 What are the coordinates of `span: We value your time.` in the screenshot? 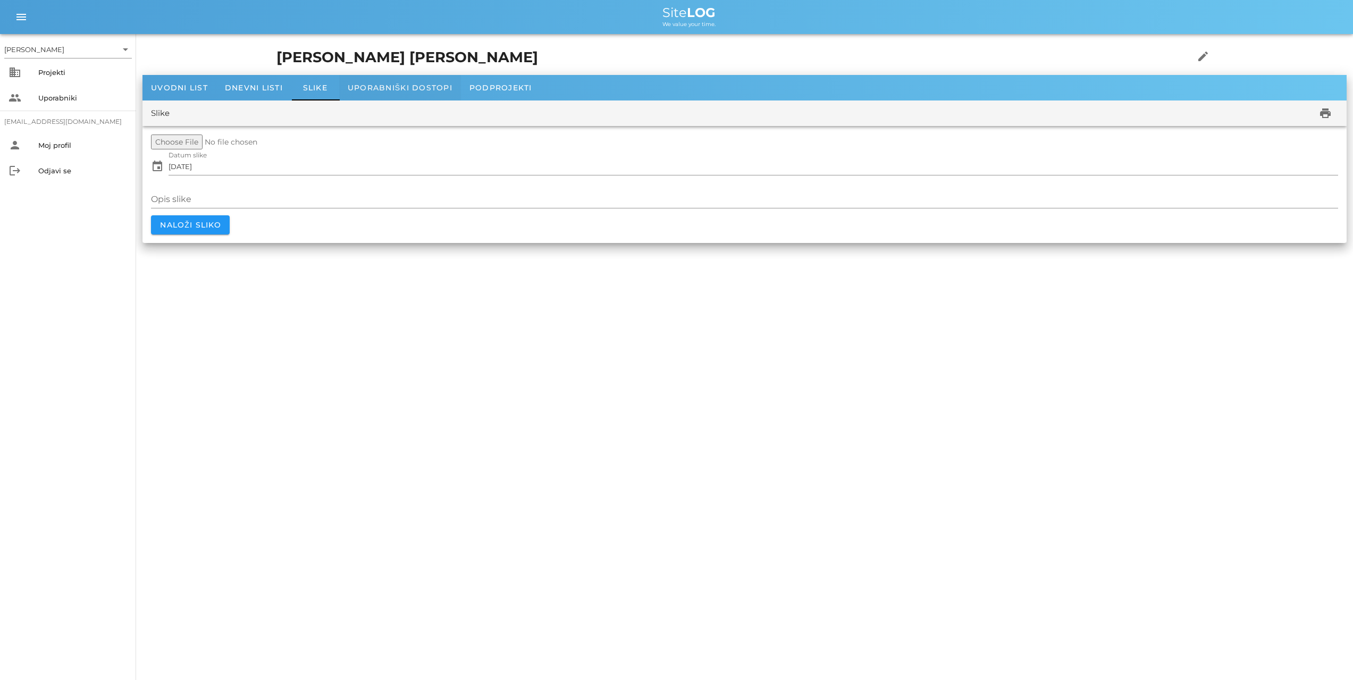 It's located at (689, 24).